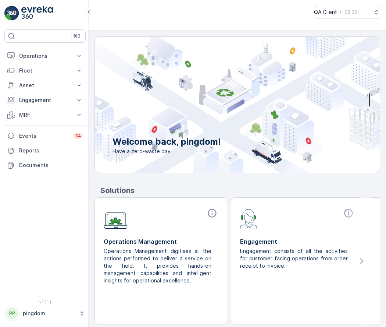 This screenshot has width=386, height=327. I want to click on a: Reports, so click(45, 150).